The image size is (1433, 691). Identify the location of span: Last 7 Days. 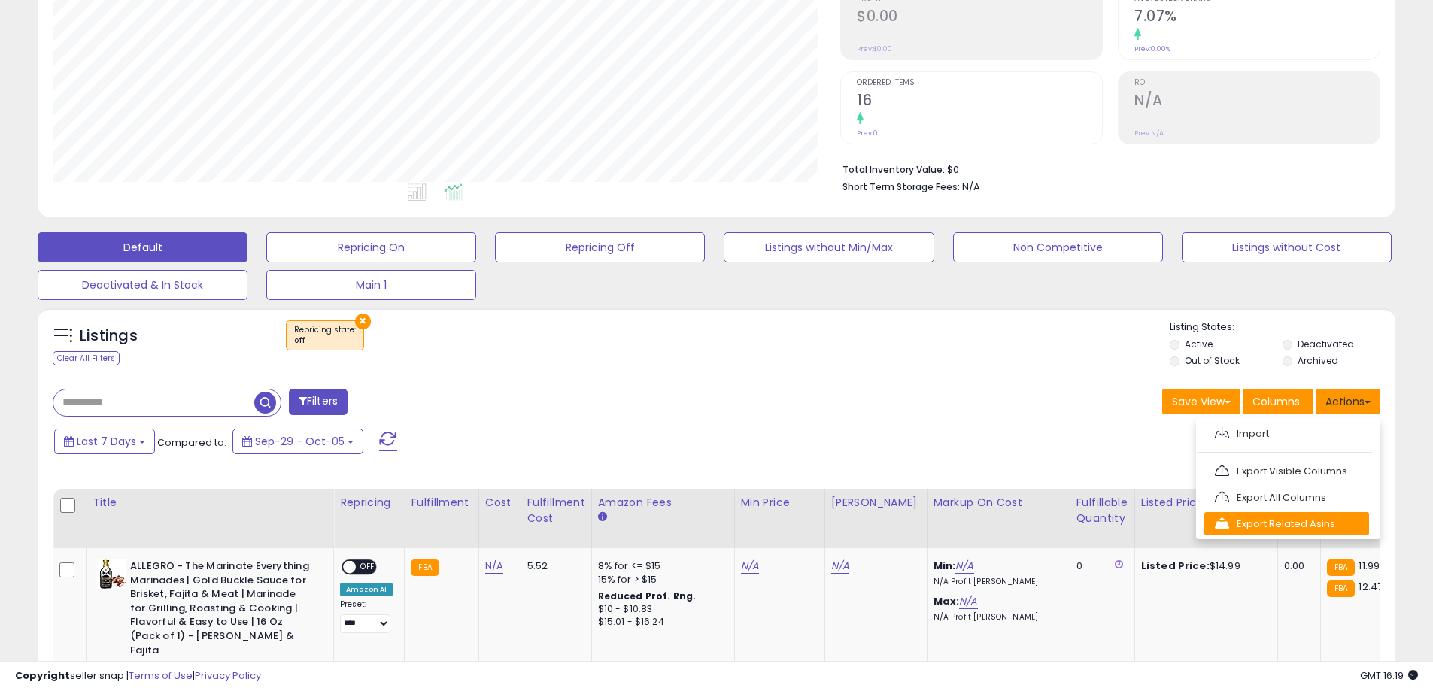
(106, 441).